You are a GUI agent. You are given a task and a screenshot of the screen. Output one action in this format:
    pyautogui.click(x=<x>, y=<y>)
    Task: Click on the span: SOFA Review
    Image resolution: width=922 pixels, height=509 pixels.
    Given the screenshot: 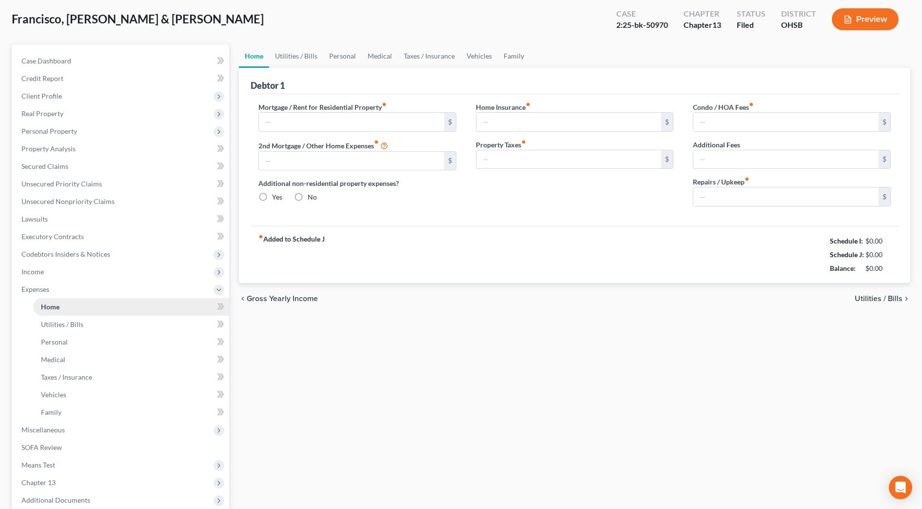 What is the action you would take?
    pyautogui.click(x=41, y=447)
    